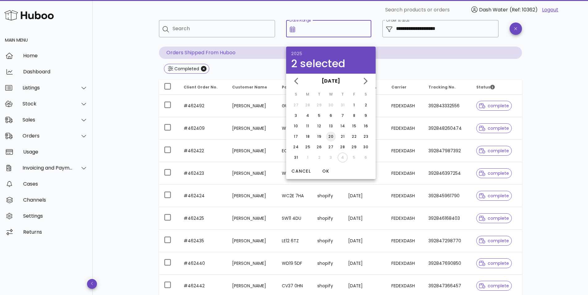 Image resolution: width=588 pixels, height=295 pixels. Describe the element at coordinates (447, 173) in the screenshot. I see `td: 392846397254` at that location.